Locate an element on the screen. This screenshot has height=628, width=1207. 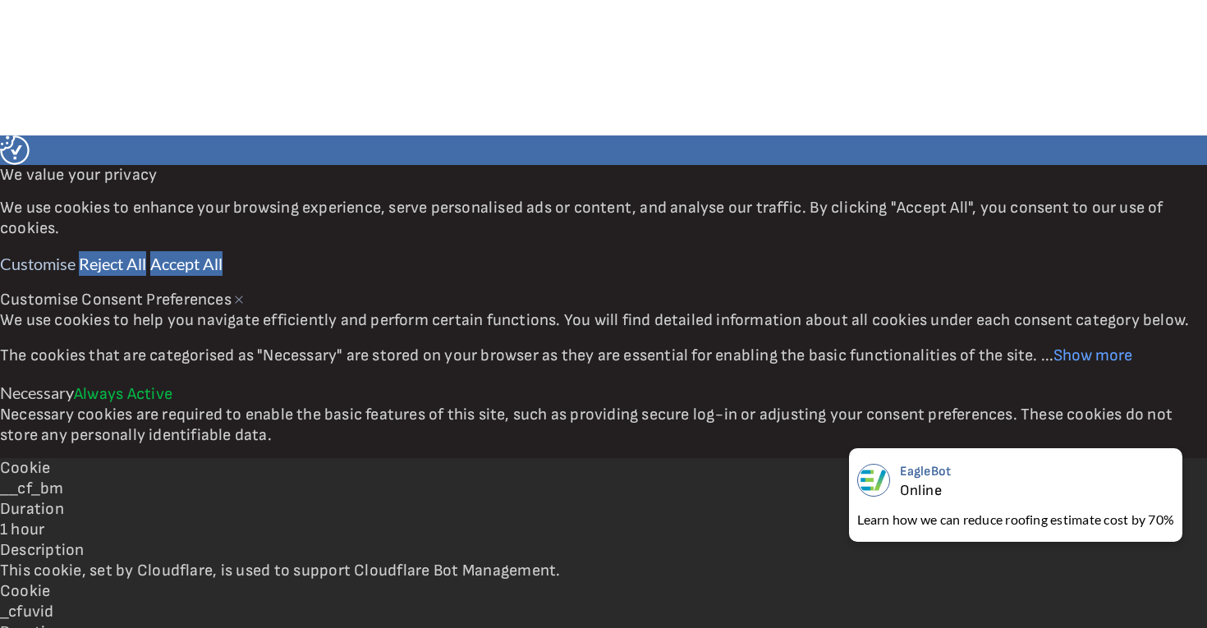
img: EagleBot is located at coordinates (874, 480).